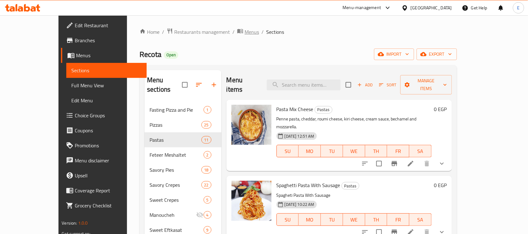  I want to click on div: Fasting Pizza and Pie1, so click(183, 110).